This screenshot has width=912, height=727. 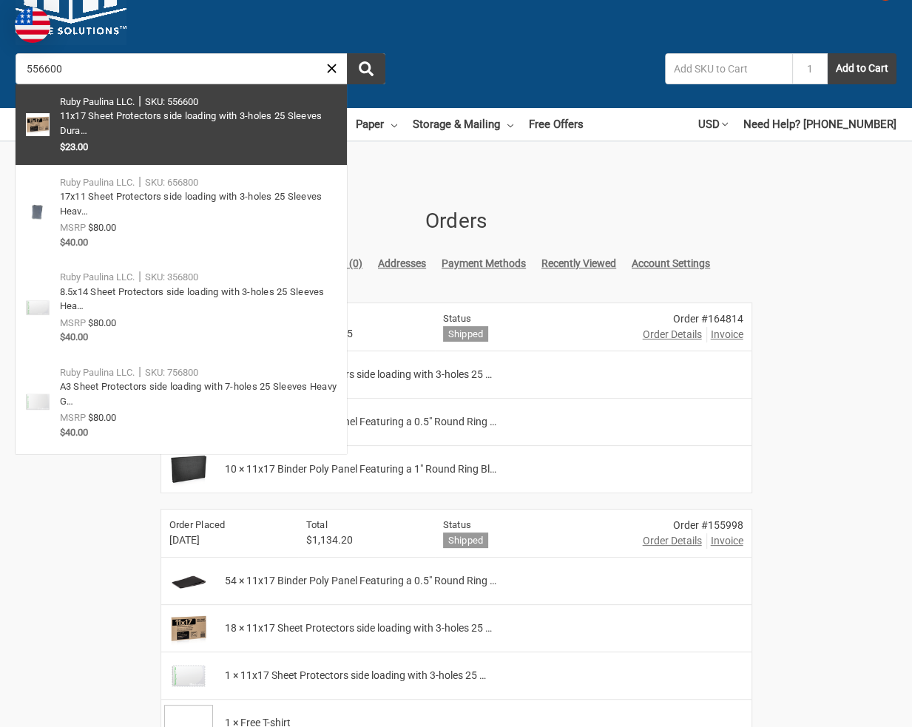 I want to click on input: Search by keyword, brand or SKU, so click(x=200, y=69).